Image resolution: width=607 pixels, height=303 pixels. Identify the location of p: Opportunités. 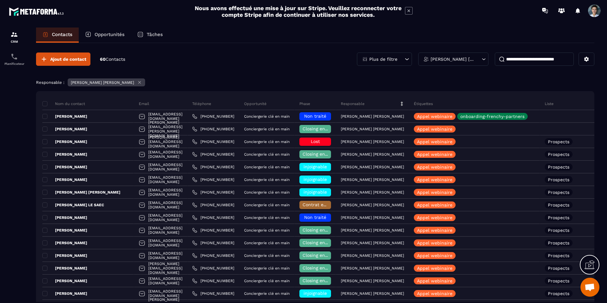
(109, 34).